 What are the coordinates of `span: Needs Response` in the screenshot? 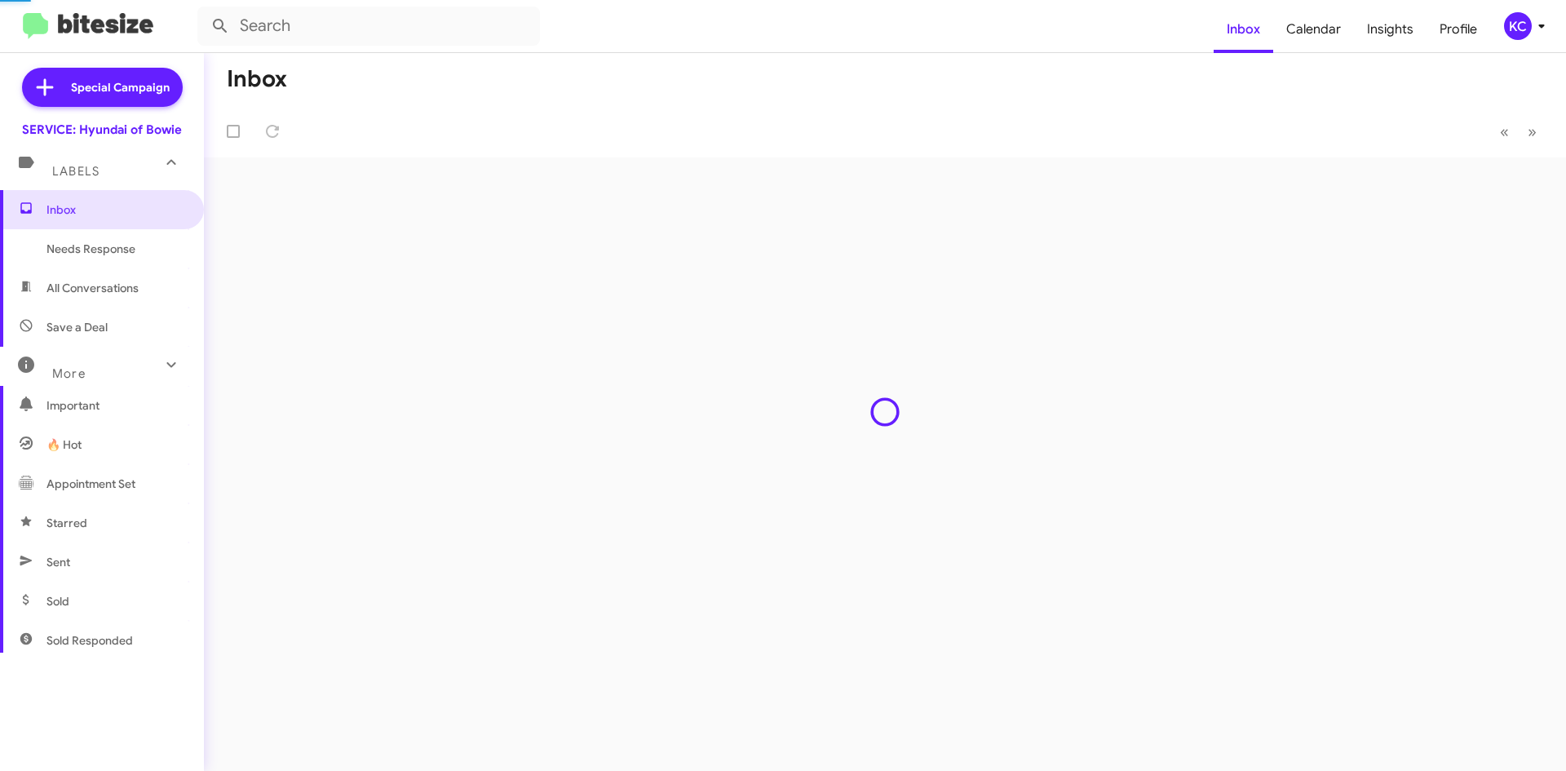 It's located at (116, 249).